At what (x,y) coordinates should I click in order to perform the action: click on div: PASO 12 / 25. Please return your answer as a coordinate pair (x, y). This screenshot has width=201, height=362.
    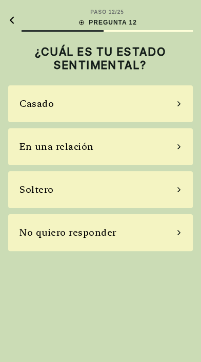
    Looking at the image, I should click on (106, 12).